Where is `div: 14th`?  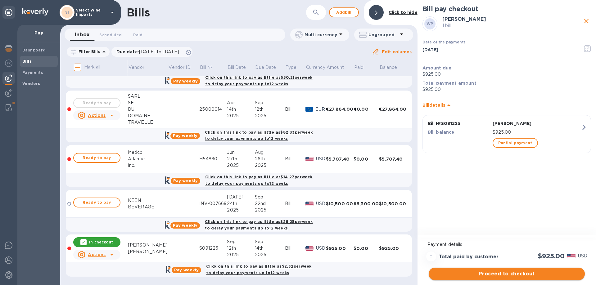 div: 14th is located at coordinates (241, 109).